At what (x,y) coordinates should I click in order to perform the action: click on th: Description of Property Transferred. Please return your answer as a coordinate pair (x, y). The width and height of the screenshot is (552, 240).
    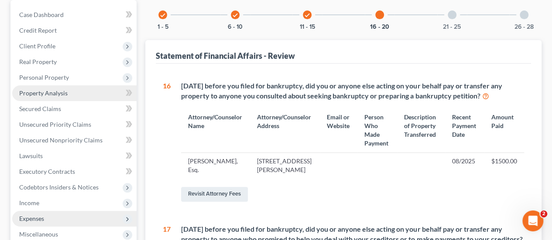
    Looking at the image, I should click on (421, 130).